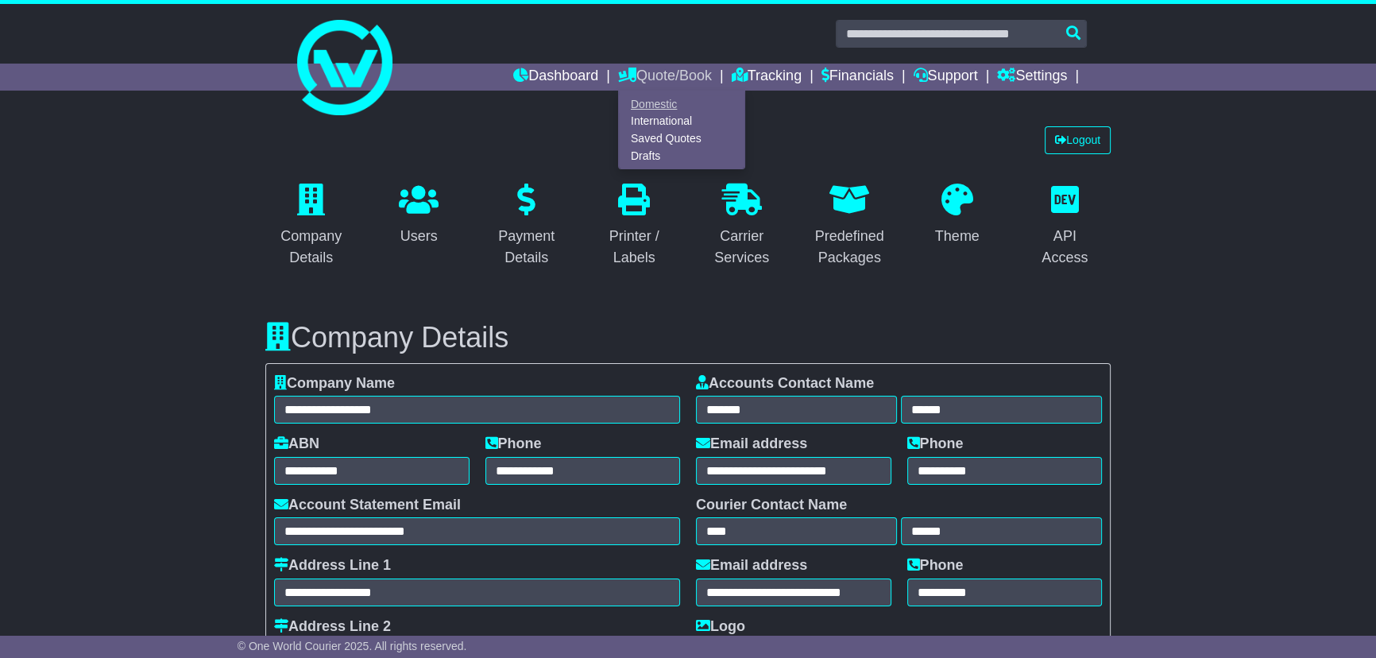 The image size is (1376, 658). Describe the element at coordinates (682, 139) in the screenshot. I see `a: Saved Quotes` at that location.